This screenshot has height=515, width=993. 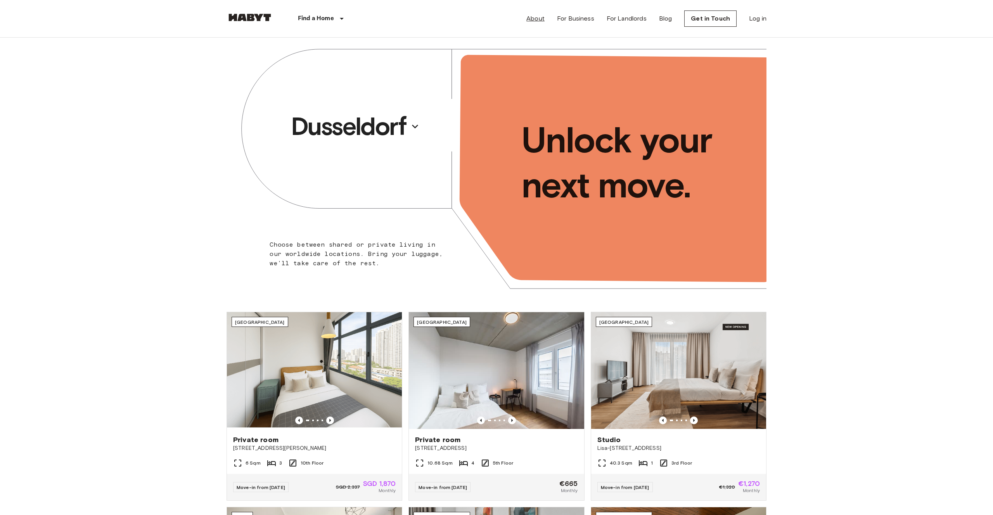 What do you see at coordinates (575, 19) in the screenshot?
I see `a: For Business` at bounding box center [575, 19].